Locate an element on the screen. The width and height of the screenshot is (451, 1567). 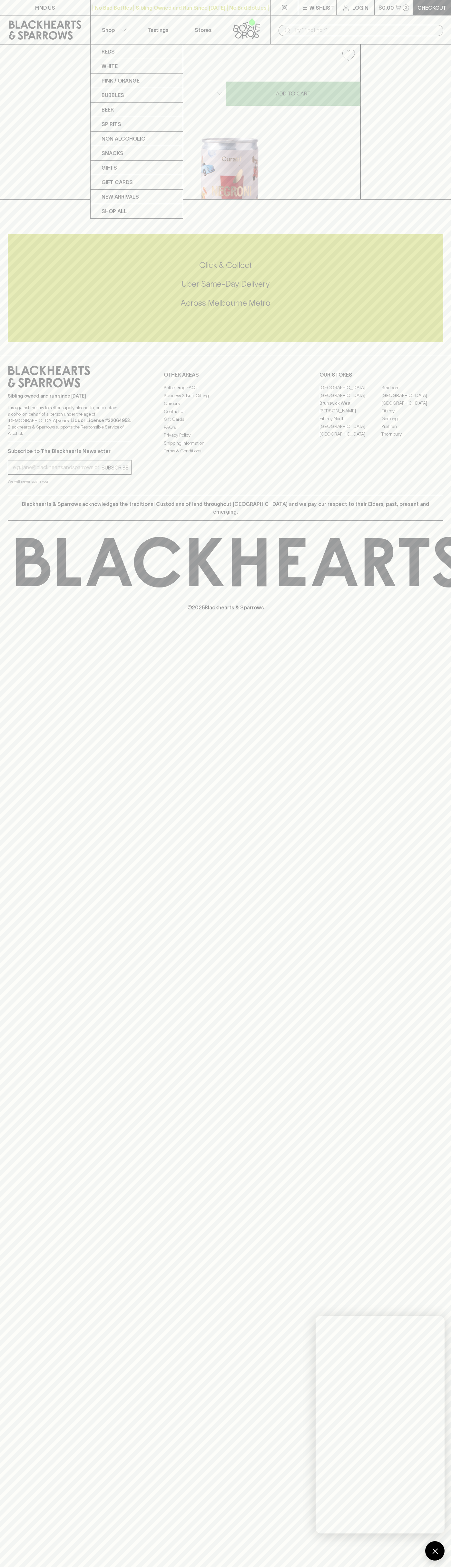
a: Gifts is located at coordinates (137, 168).